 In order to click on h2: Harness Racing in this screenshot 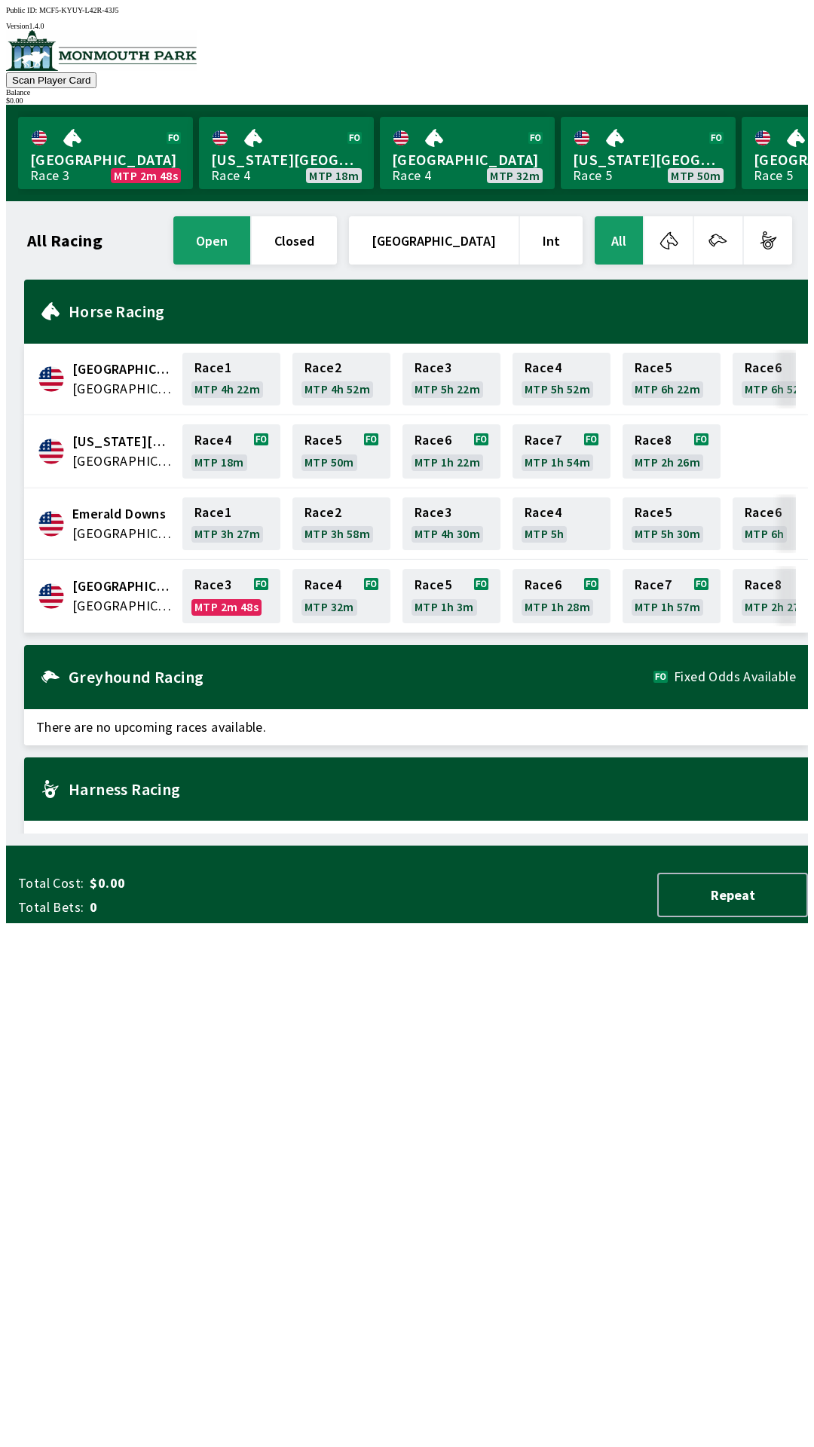, I will do `click(432, 789)`.